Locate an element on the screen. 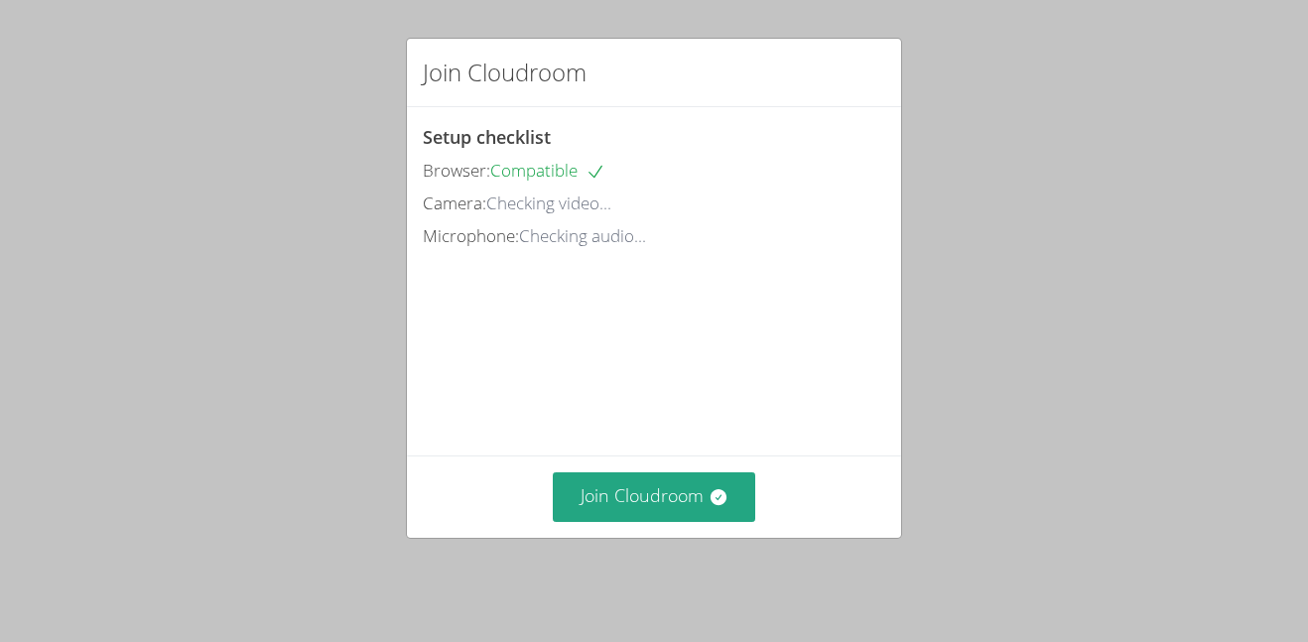 The height and width of the screenshot is (642, 1308). span: Browser: is located at coordinates (456, 170).